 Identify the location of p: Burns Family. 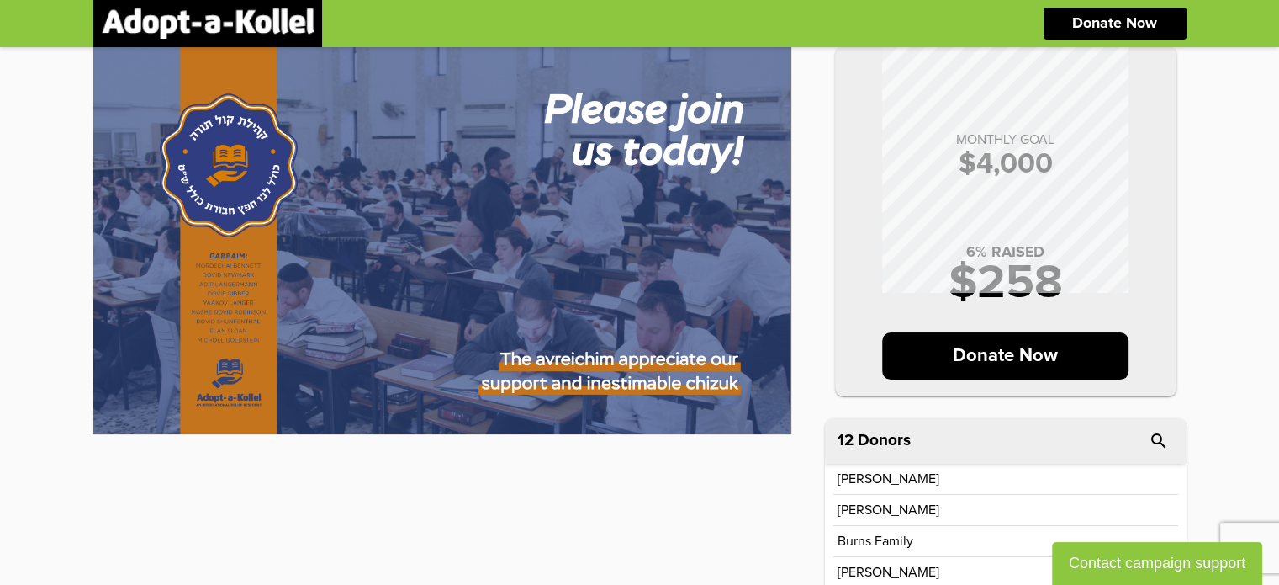
(876, 541).